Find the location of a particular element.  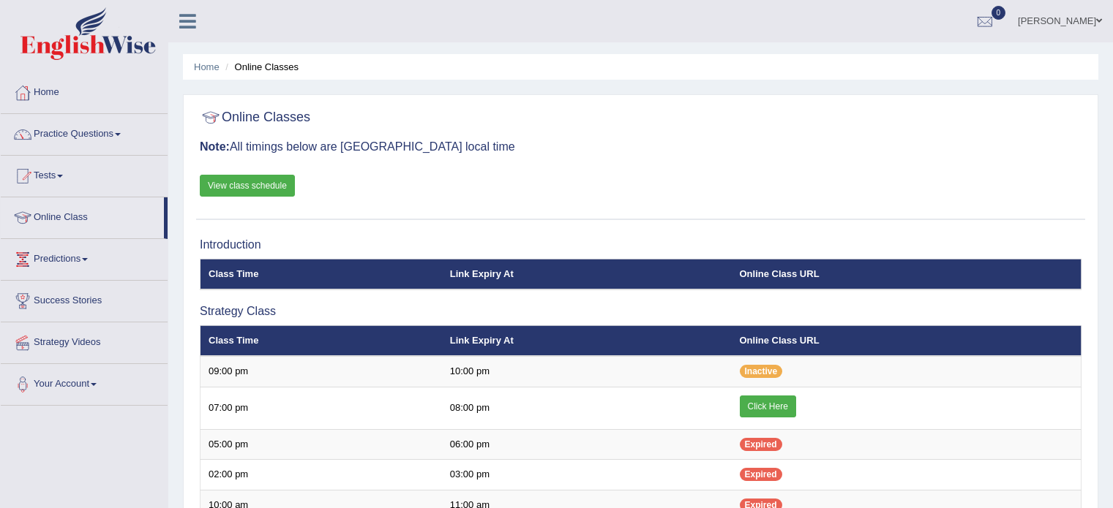

td: 09:00 pm is located at coordinates (321, 372).